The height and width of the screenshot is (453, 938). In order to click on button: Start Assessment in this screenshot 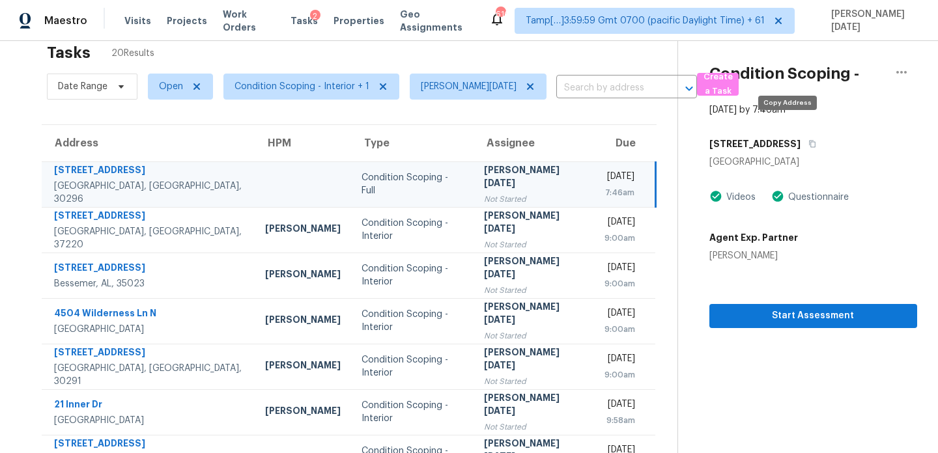, I will do `click(813, 316)`.